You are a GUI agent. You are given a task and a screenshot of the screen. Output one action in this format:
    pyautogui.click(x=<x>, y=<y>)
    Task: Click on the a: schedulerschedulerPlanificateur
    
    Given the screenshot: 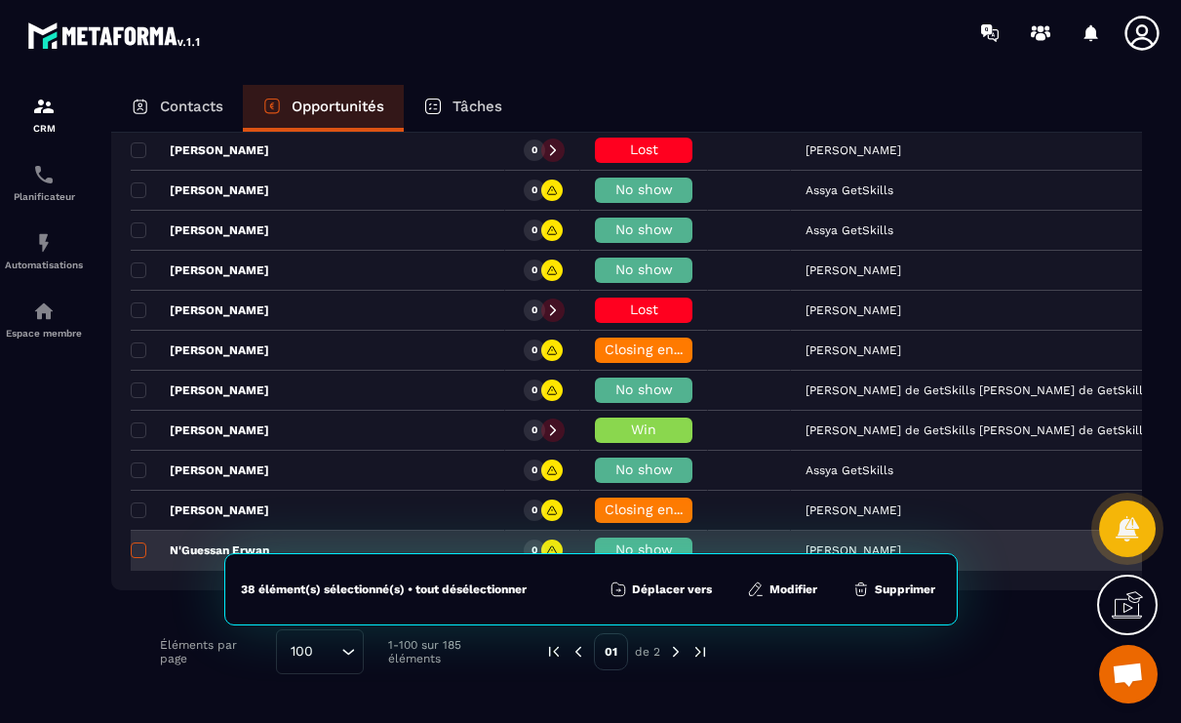 What is the action you would take?
    pyautogui.click(x=44, y=182)
    